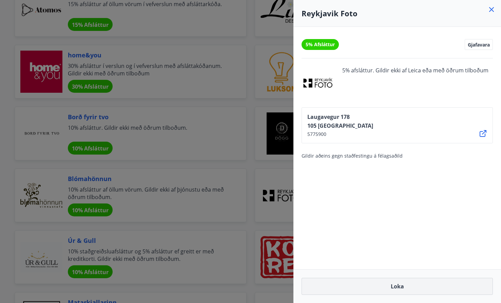 Image resolution: width=501 pixels, height=303 pixels. I want to click on span: 5% Afsláttur, so click(320, 44).